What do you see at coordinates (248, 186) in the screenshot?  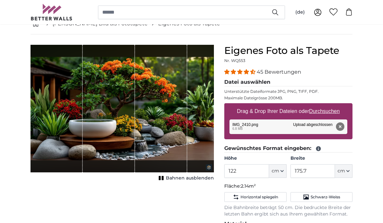 I see `span: 2.14m²` at bounding box center [248, 186].